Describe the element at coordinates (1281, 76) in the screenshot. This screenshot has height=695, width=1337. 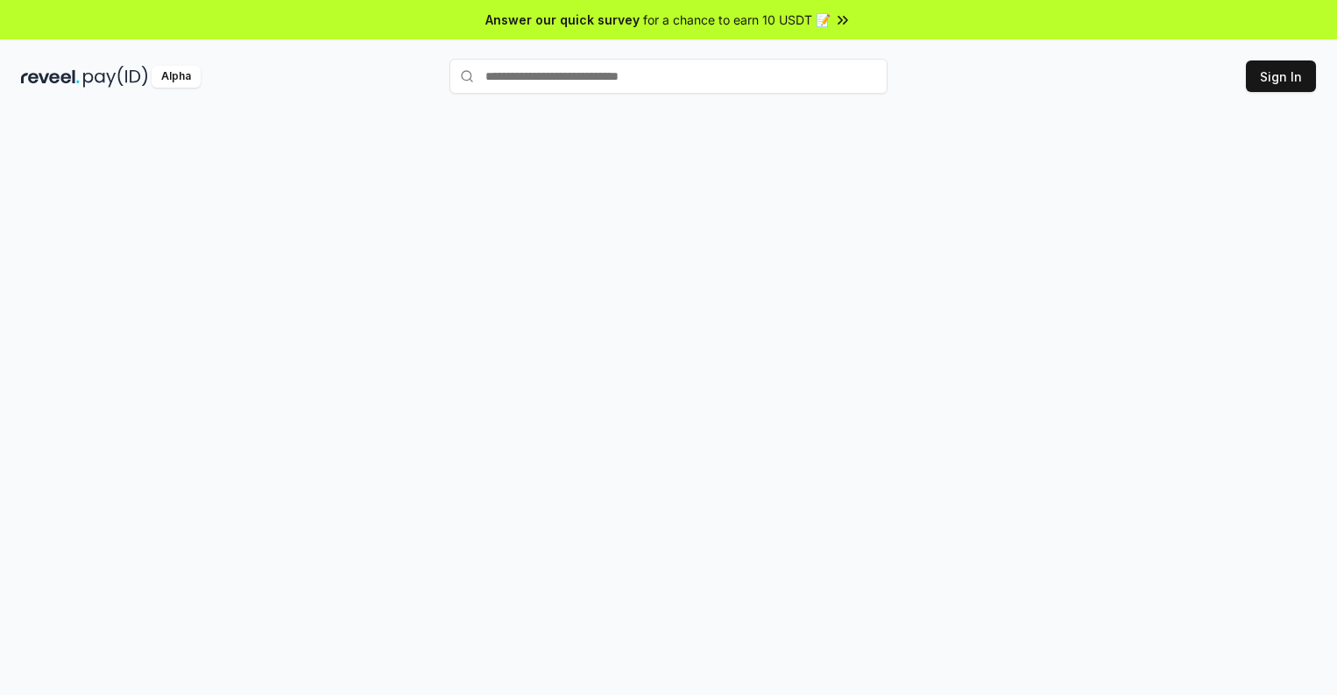
I see `button: Sign In` at that location.